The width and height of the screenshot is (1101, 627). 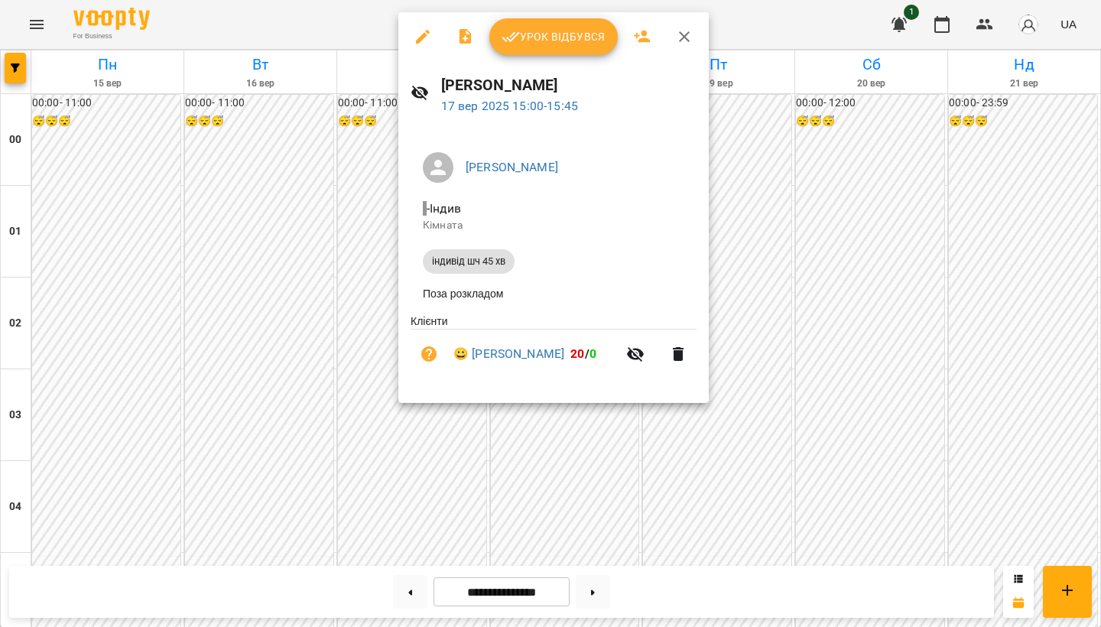 What do you see at coordinates (593, 353) in the screenshot?
I see `span: 0` at bounding box center [593, 353].